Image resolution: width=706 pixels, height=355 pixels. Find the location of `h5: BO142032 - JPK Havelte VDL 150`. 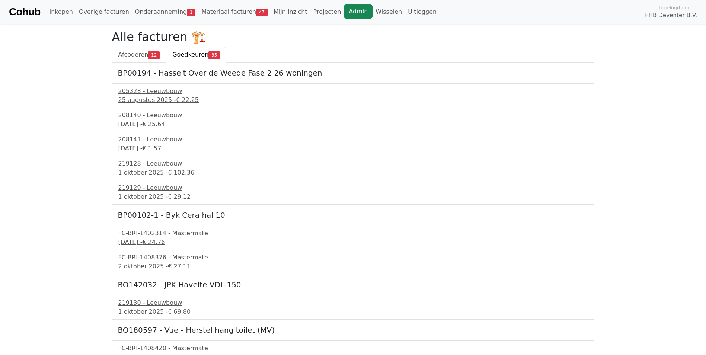

h5: BO142032 - JPK Havelte VDL 150 is located at coordinates (353, 285).